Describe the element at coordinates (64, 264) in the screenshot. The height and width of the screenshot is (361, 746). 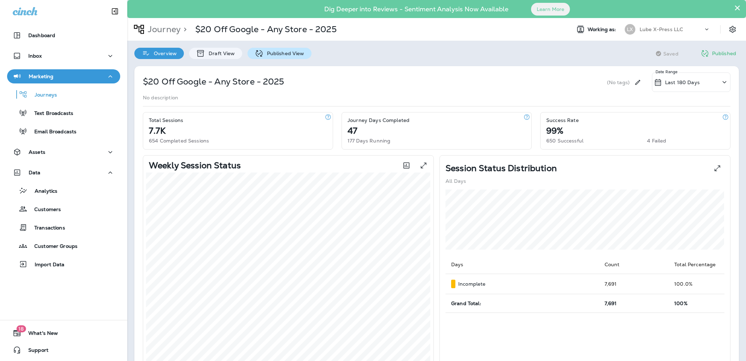
I see `button: Import Data` at that location.